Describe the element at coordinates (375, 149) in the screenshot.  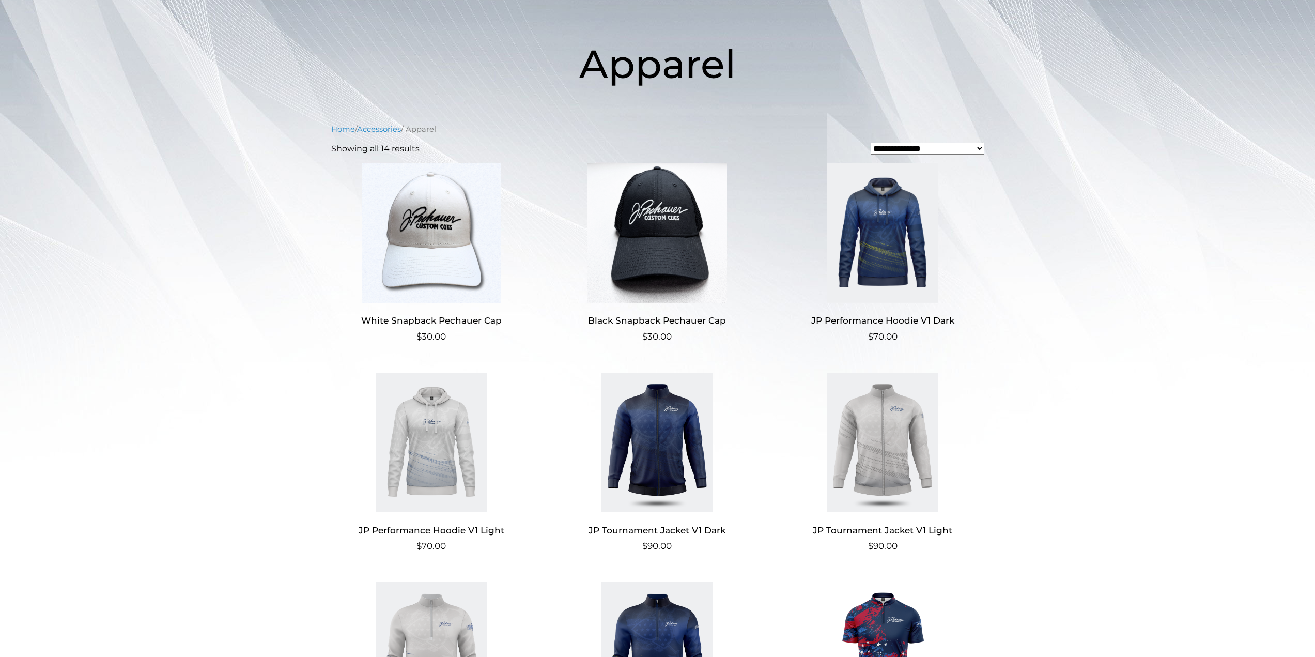
I see `p: Showing all 14 results` at that location.